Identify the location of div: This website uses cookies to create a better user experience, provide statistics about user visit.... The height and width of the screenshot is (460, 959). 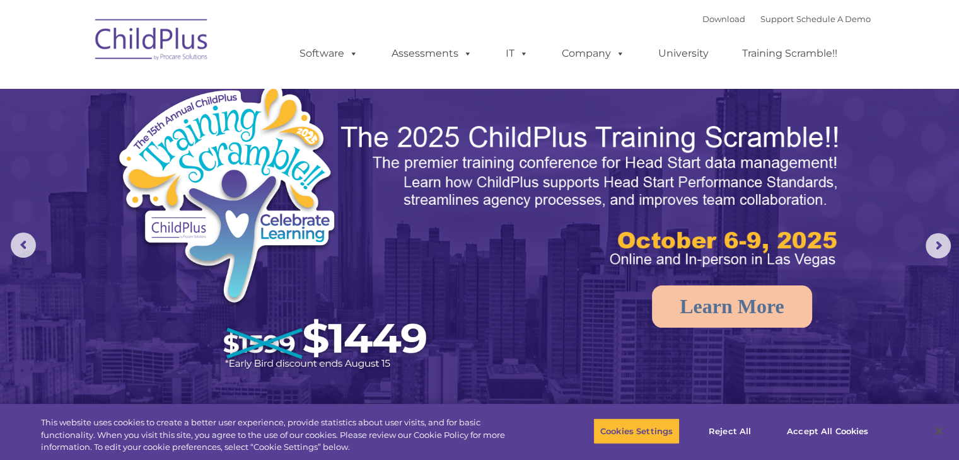
(284, 435).